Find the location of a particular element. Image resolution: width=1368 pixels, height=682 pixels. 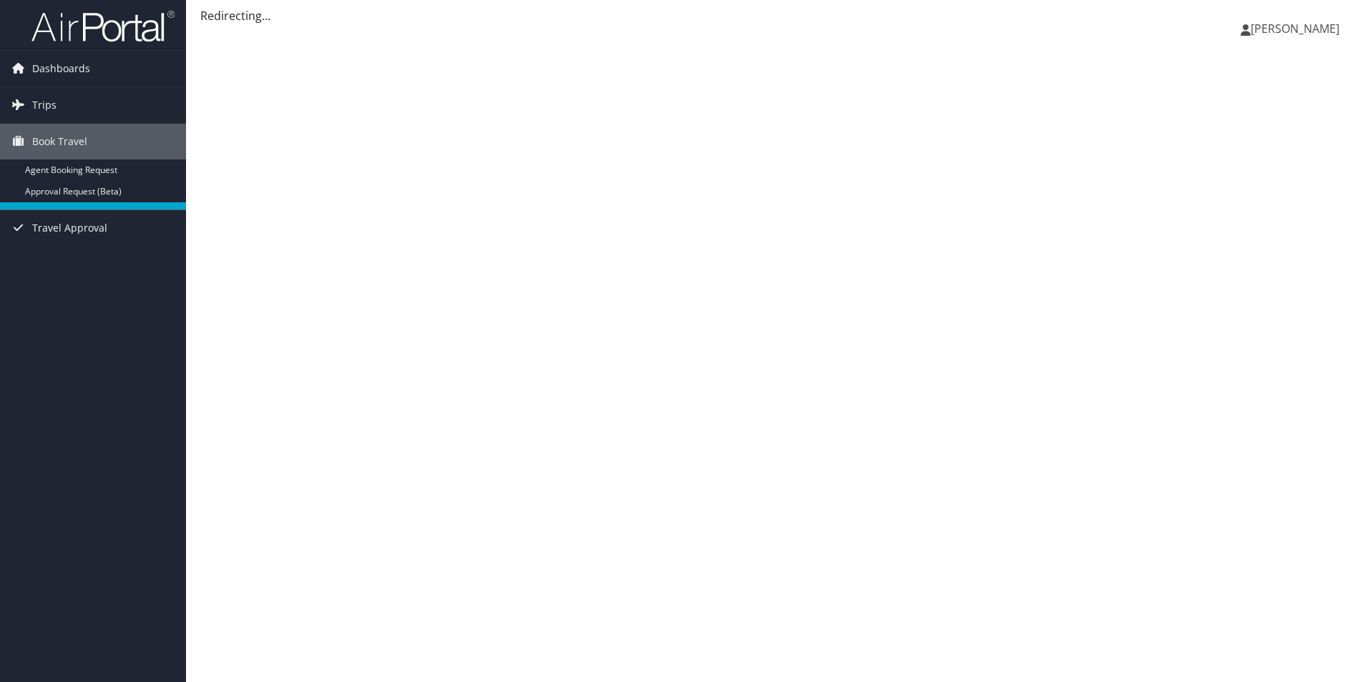

span: Dashboards is located at coordinates (61, 69).